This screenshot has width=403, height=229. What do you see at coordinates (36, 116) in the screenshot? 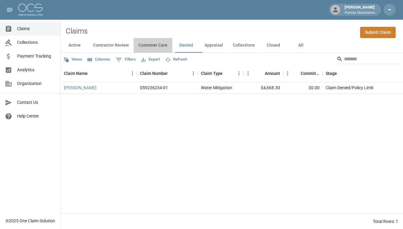
I see `span: Help Center` at bounding box center [36, 116].